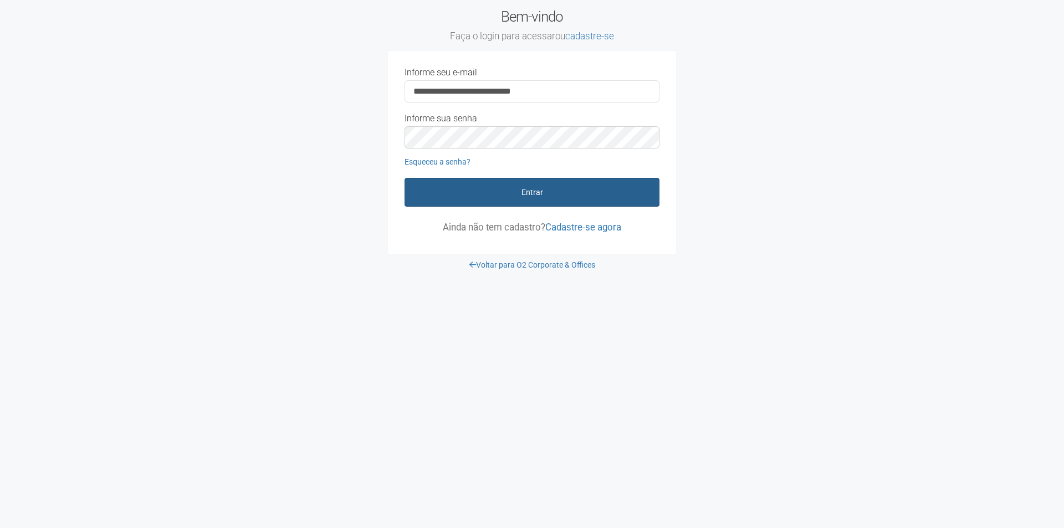 The width and height of the screenshot is (1064, 528). I want to click on label: Informe seu e-mail, so click(441, 73).